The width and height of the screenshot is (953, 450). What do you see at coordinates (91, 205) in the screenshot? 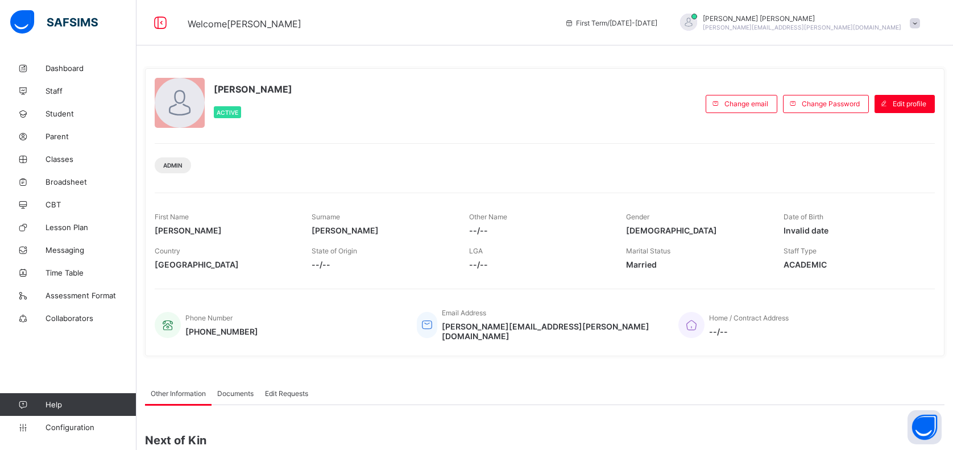
I see `span: CBT` at bounding box center [91, 205].